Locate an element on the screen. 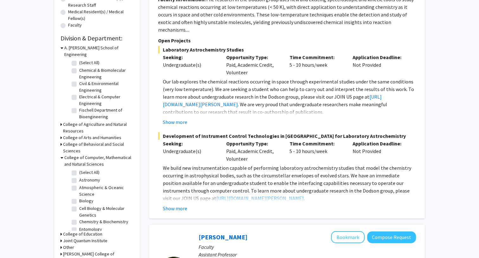 Image resolution: width=479 pixels, height=258 pixels. h2: Division & Department: is located at coordinates (97, 38).